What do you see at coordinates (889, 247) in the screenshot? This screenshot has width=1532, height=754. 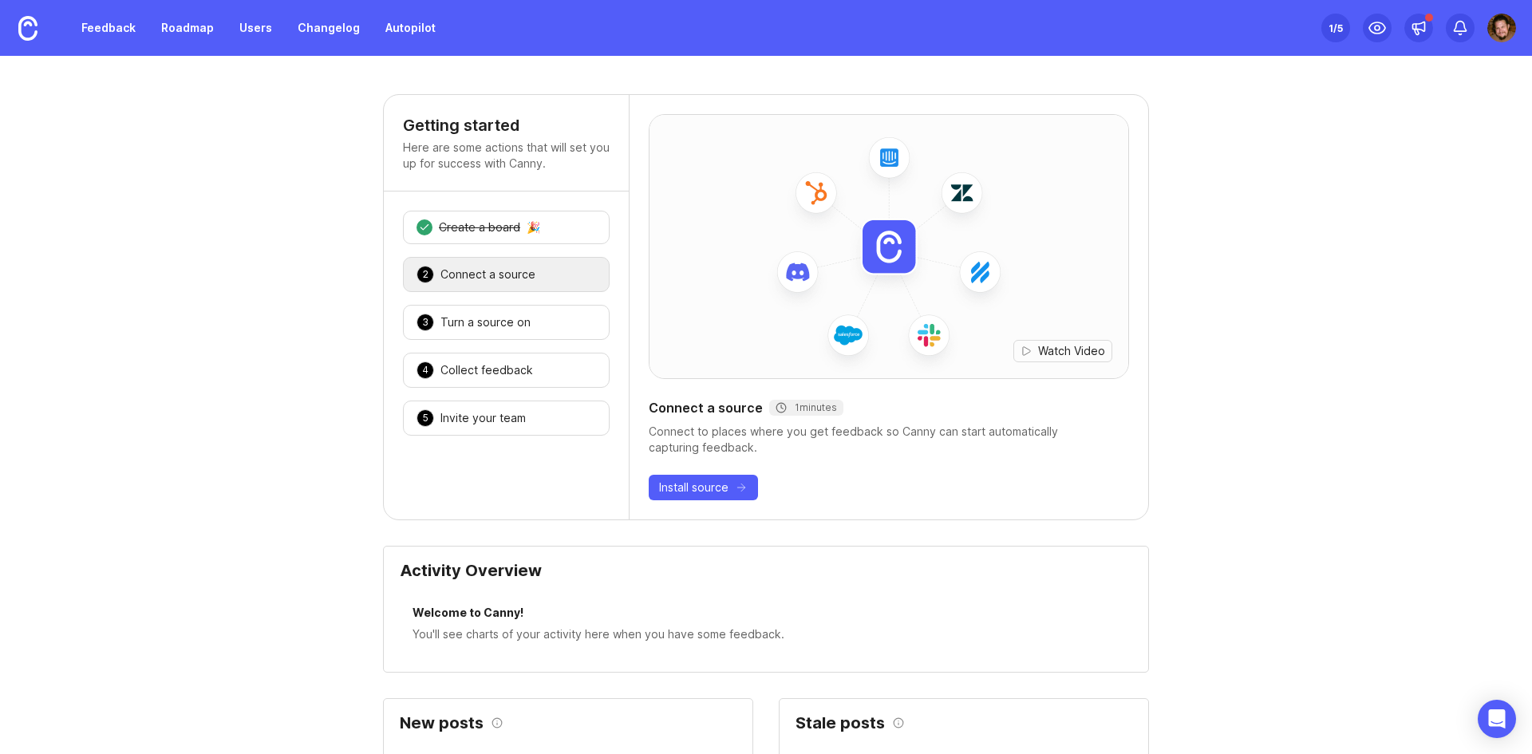 I see `img: installed-source-hero-8cc2ac6e746a3ed68ab1d0118ebd9805.png` at bounding box center [889, 247].